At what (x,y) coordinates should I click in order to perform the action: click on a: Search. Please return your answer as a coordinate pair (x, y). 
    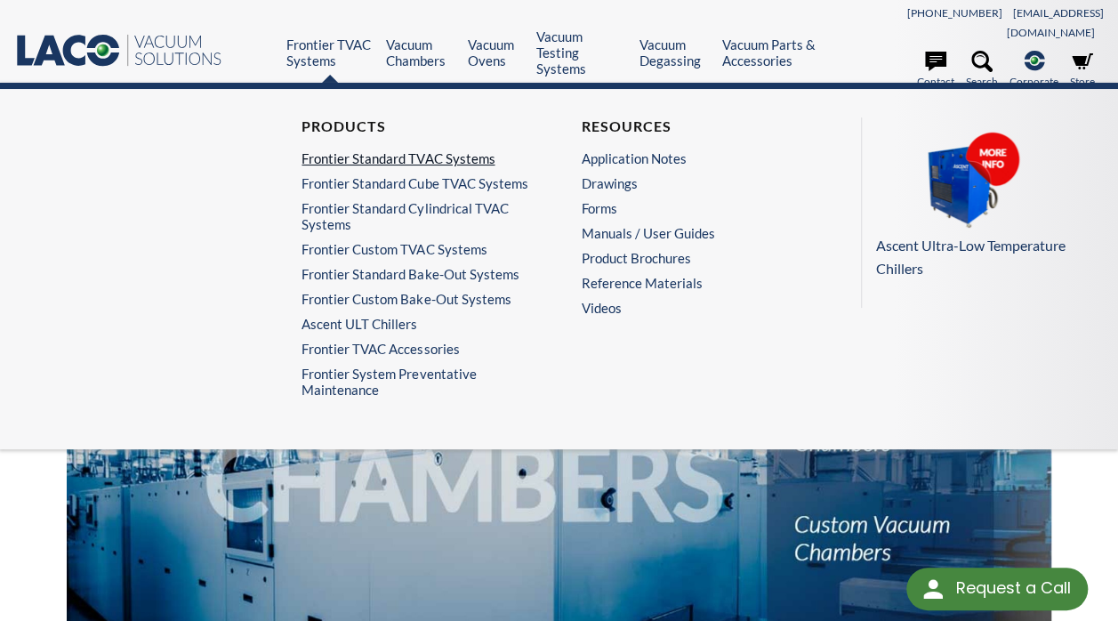
    Looking at the image, I should click on (982, 70).